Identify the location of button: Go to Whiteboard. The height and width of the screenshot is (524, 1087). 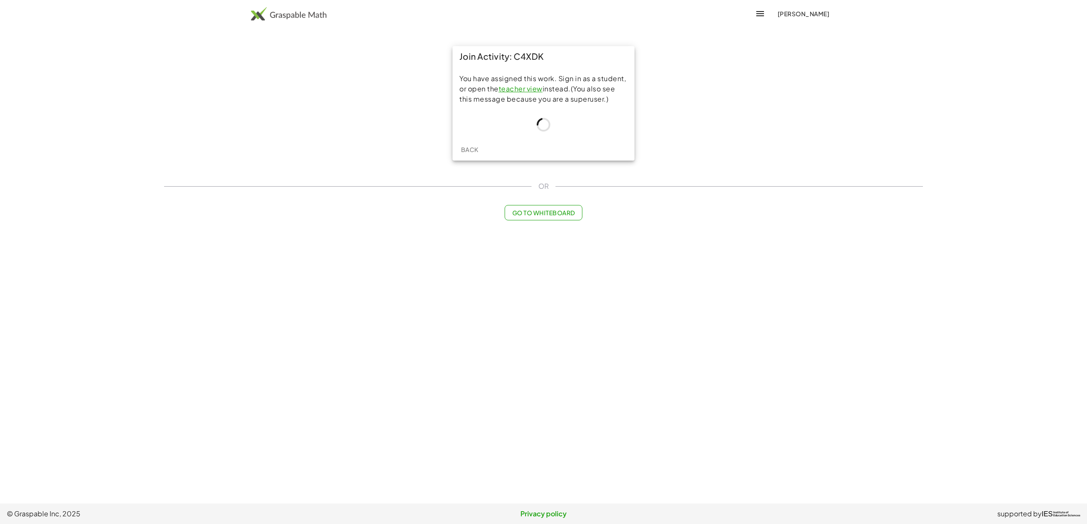
(543, 213).